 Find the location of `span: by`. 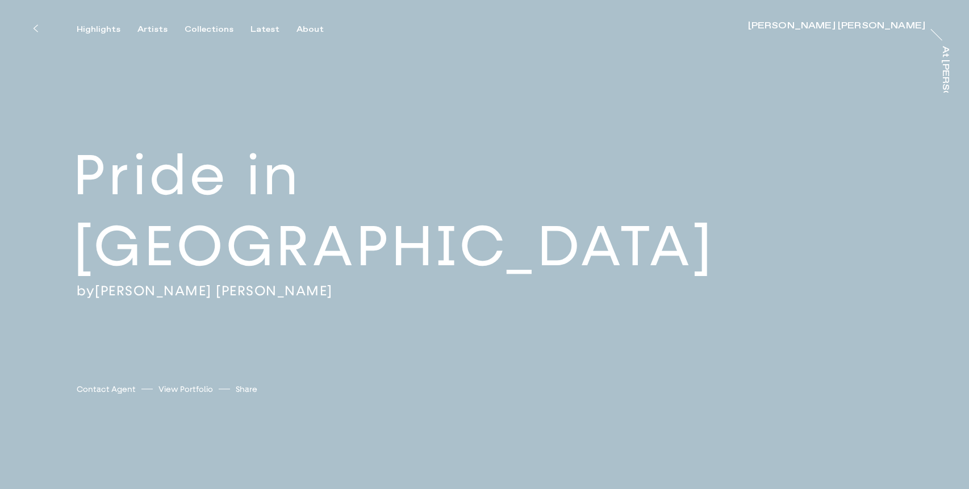

span: by is located at coordinates (86, 291).